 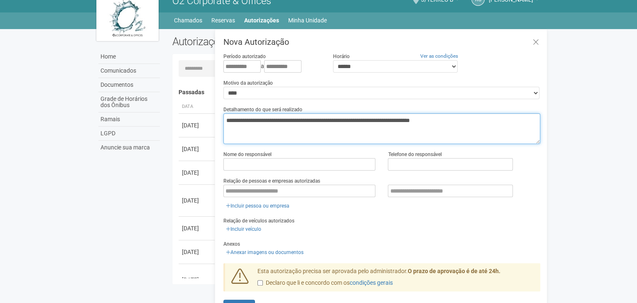 I want to click on label: Período autorizado, so click(x=245, y=56).